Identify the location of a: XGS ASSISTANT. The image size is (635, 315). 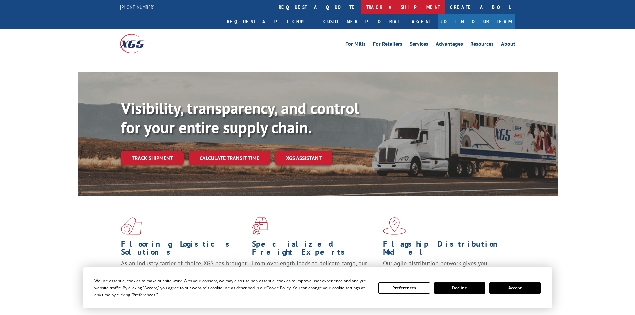
(304, 158).